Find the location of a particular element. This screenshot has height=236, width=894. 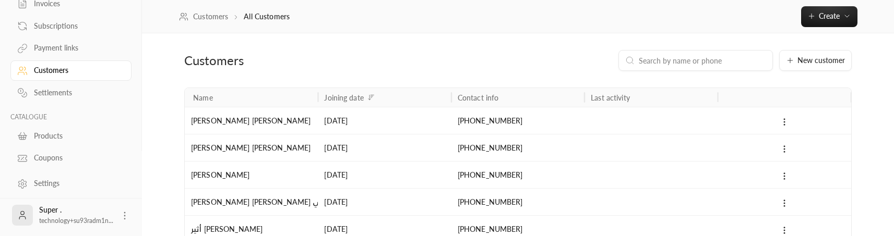

span: Create is located at coordinates (829, 16).